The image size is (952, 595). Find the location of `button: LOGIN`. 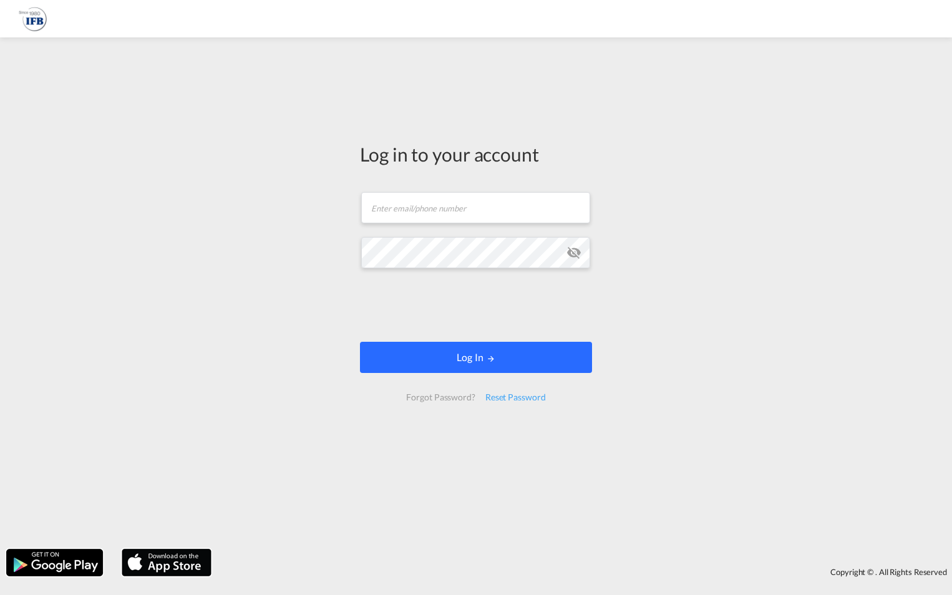

button: LOGIN is located at coordinates (476, 357).